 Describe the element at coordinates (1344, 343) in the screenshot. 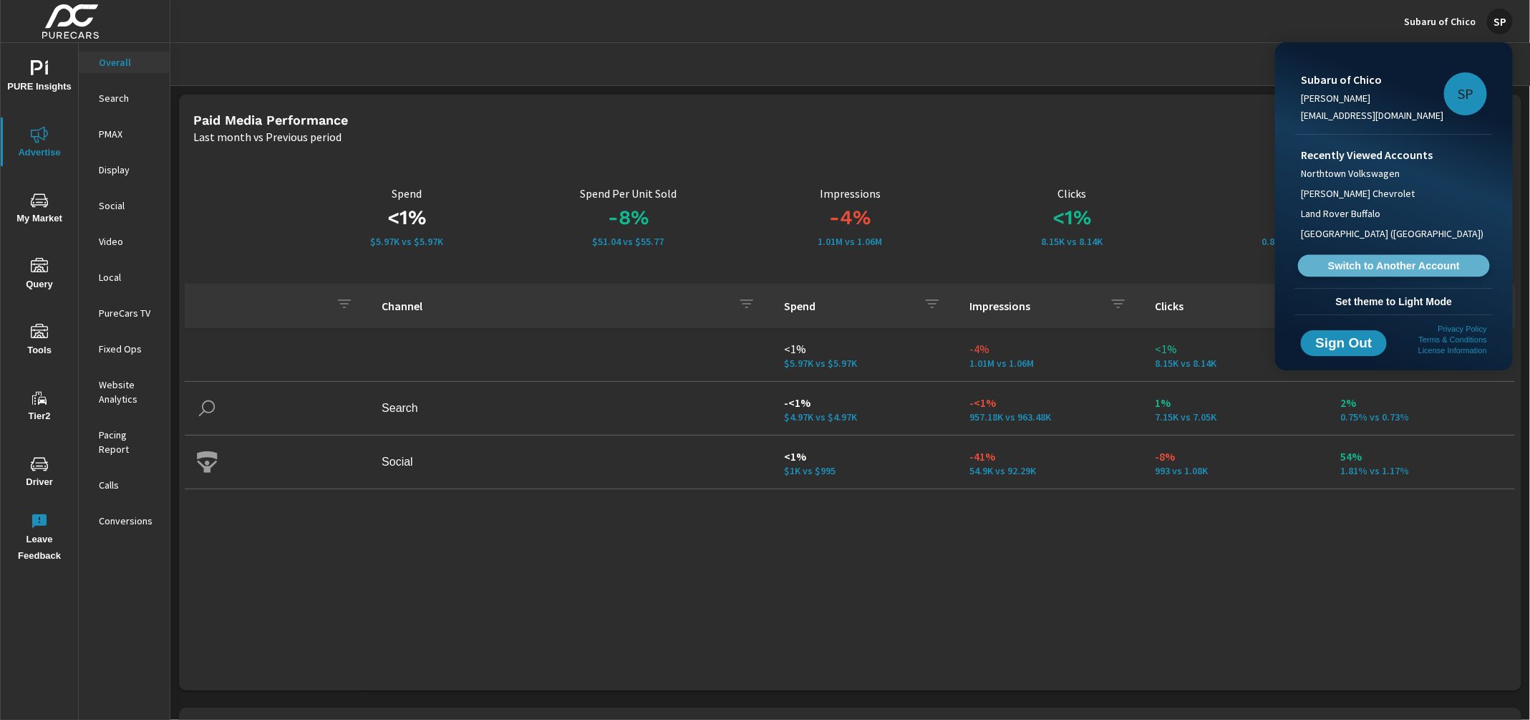

I see `span: Sign Out` at that location.